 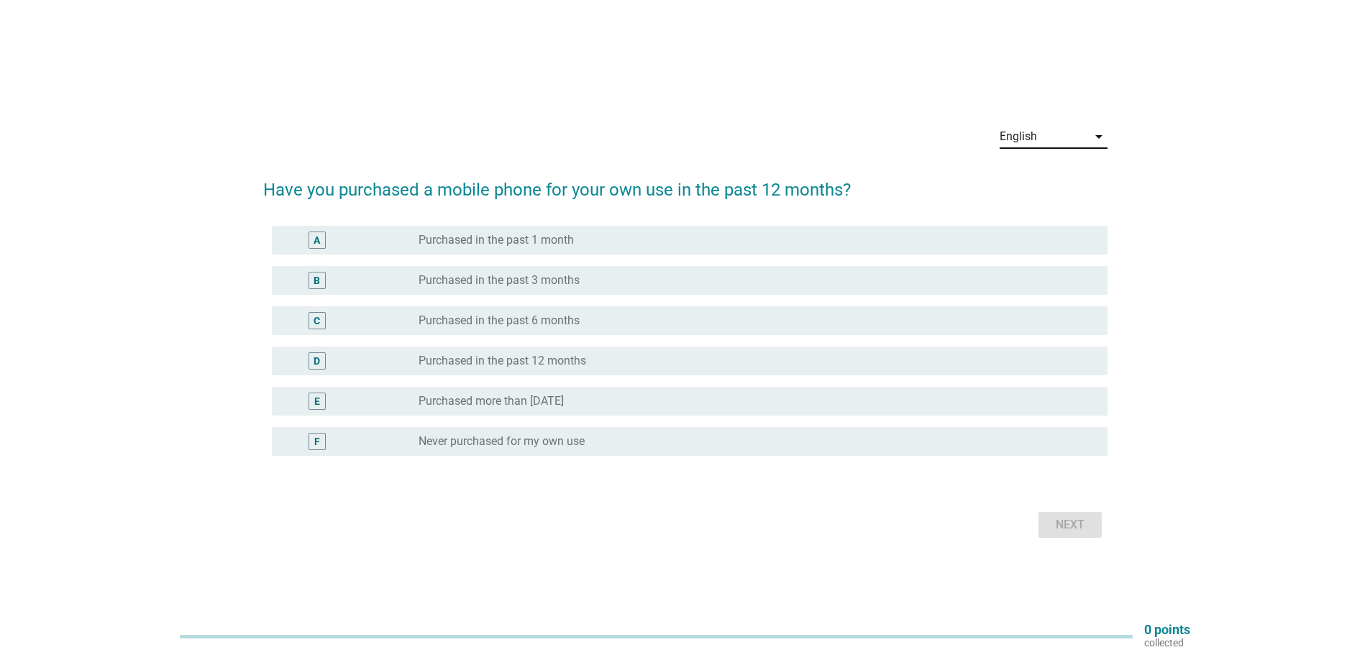 What do you see at coordinates (499, 281) in the screenshot?
I see `label: Purchased in the past 3 months` at bounding box center [499, 281].